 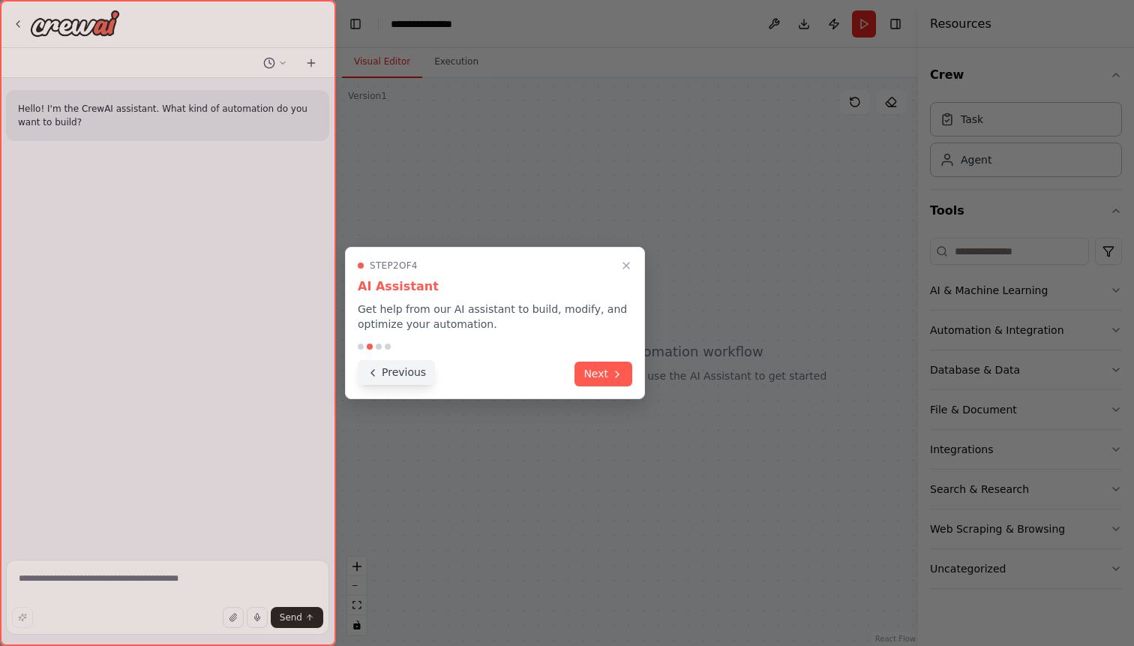 What do you see at coordinates (626, 266) in the screenshot?
I see `button: Close walkthrough` at bounding box center [626, 266].